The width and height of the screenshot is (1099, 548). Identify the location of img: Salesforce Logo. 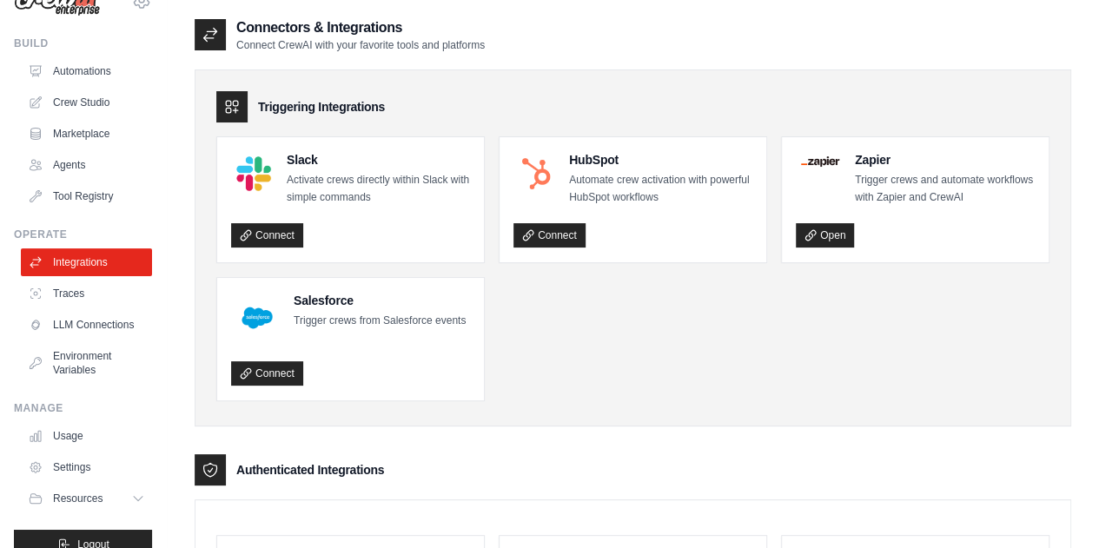
(257, 318).